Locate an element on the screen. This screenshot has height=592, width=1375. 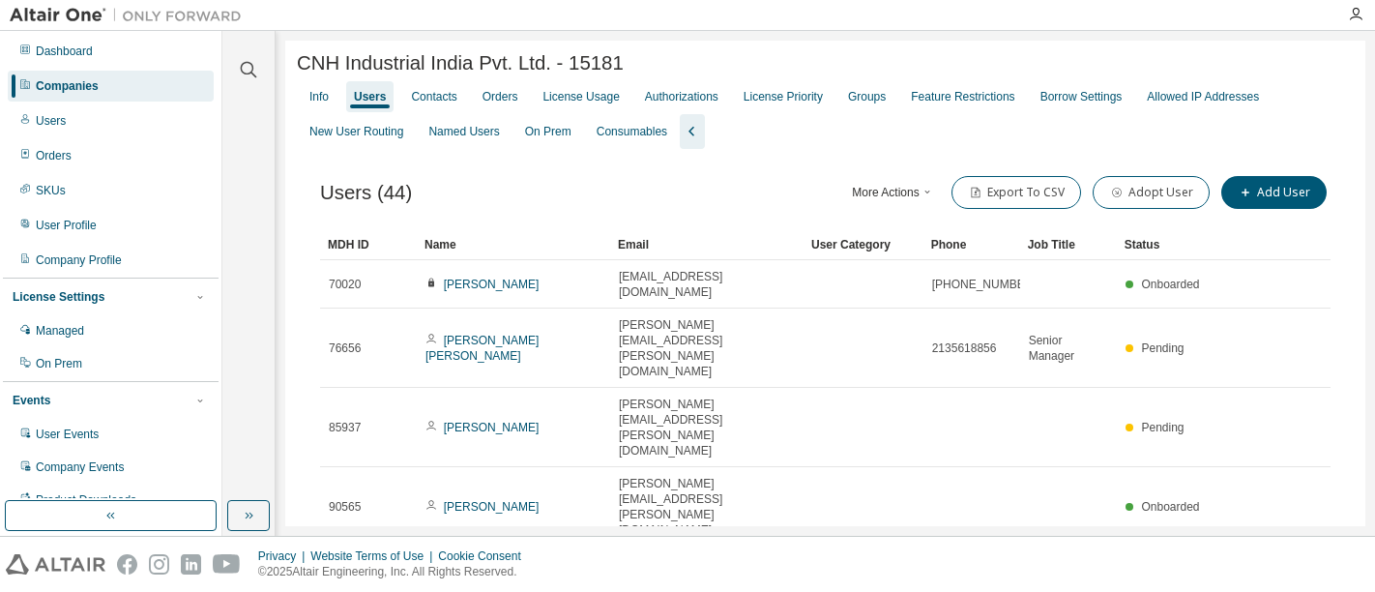
div: Events is located at coordinates (31, 400).